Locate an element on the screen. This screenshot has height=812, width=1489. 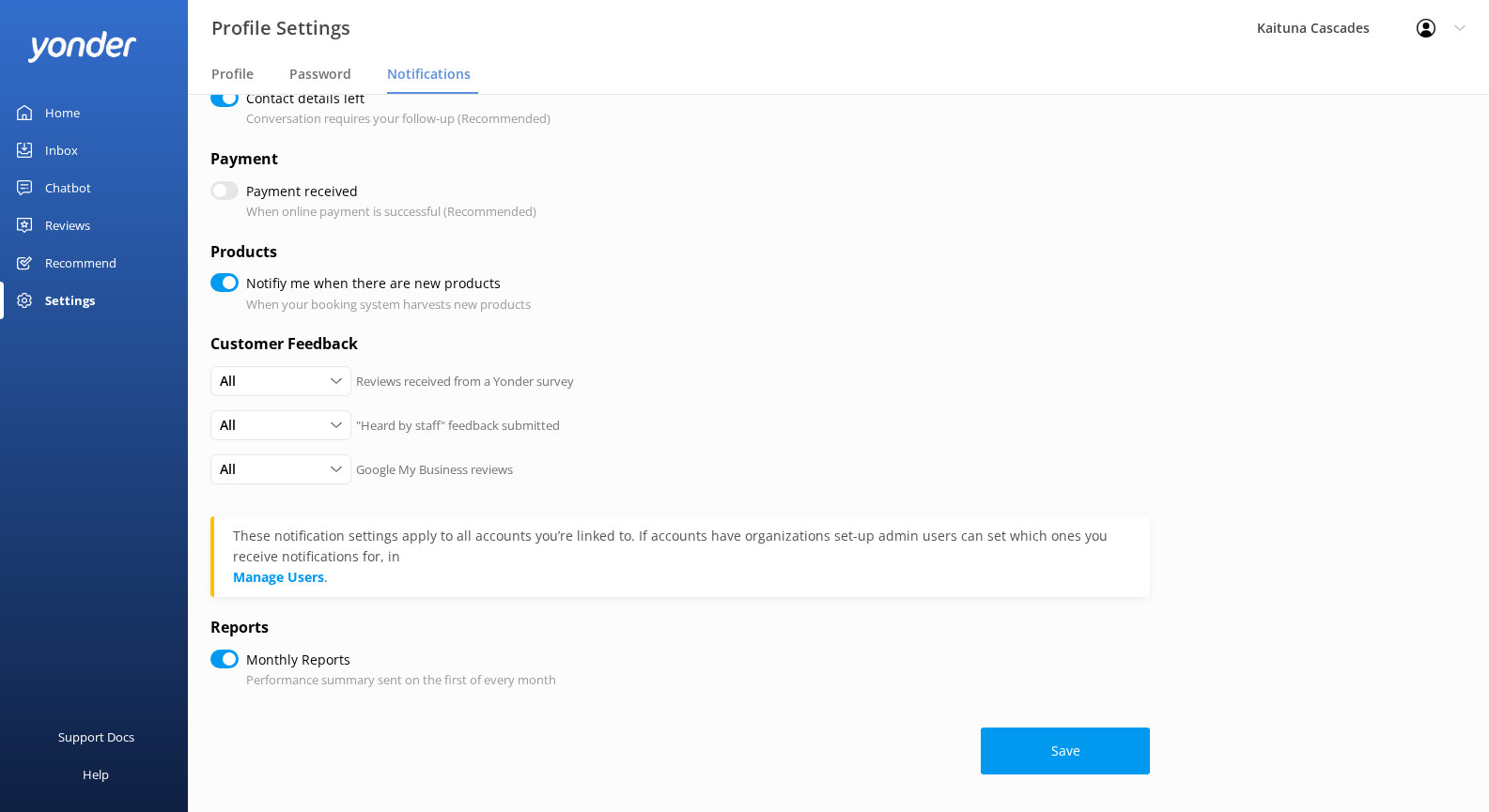
button: Save is located at coordinates (1066, 751).